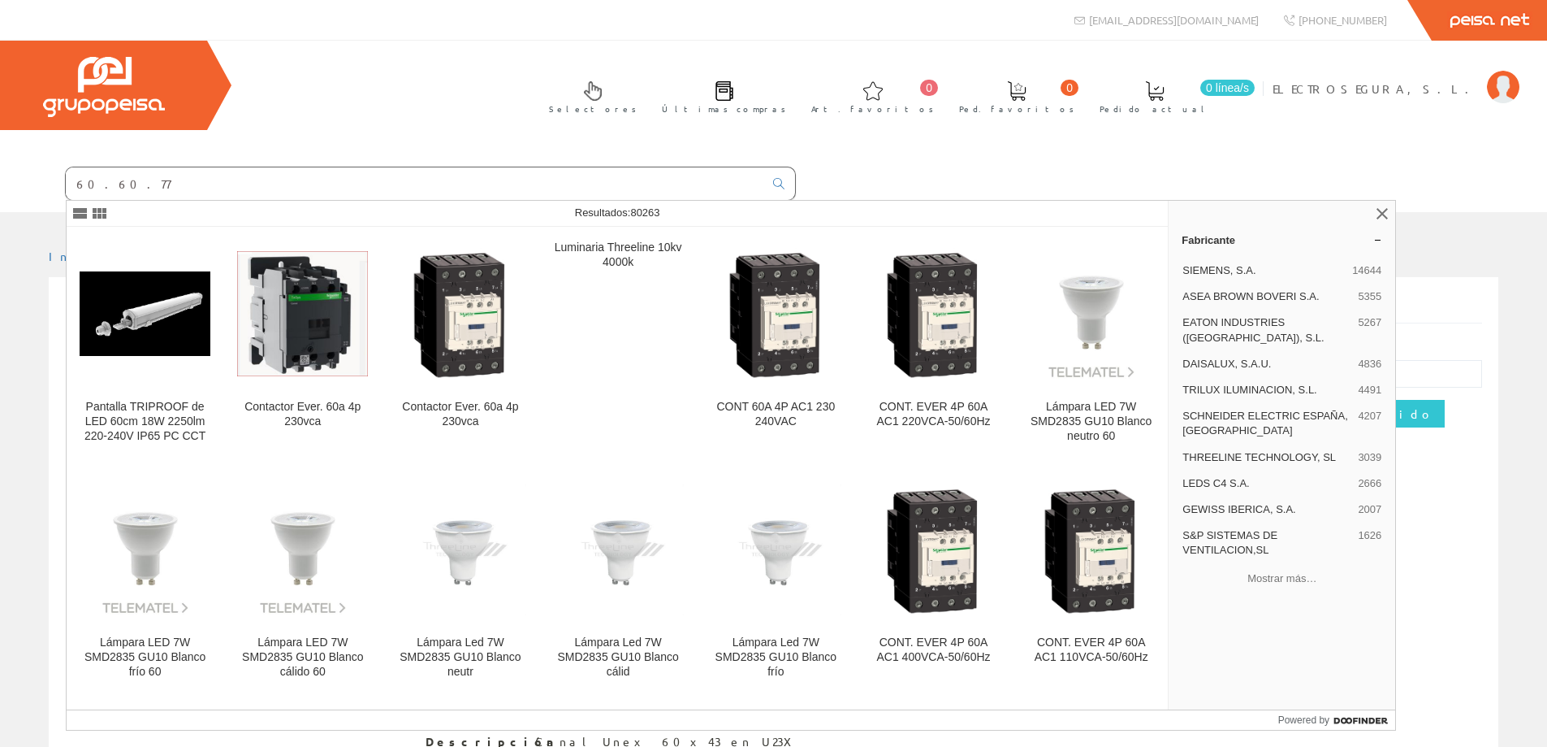 The width and height of the screenshot is (1547, 747). What do you see at coordinates (933, 414) in the screenshot?
I see `div: CONT. EVER 4P 60A AC1 220VCA-50/60Hz` at bounding box center [933, 414].